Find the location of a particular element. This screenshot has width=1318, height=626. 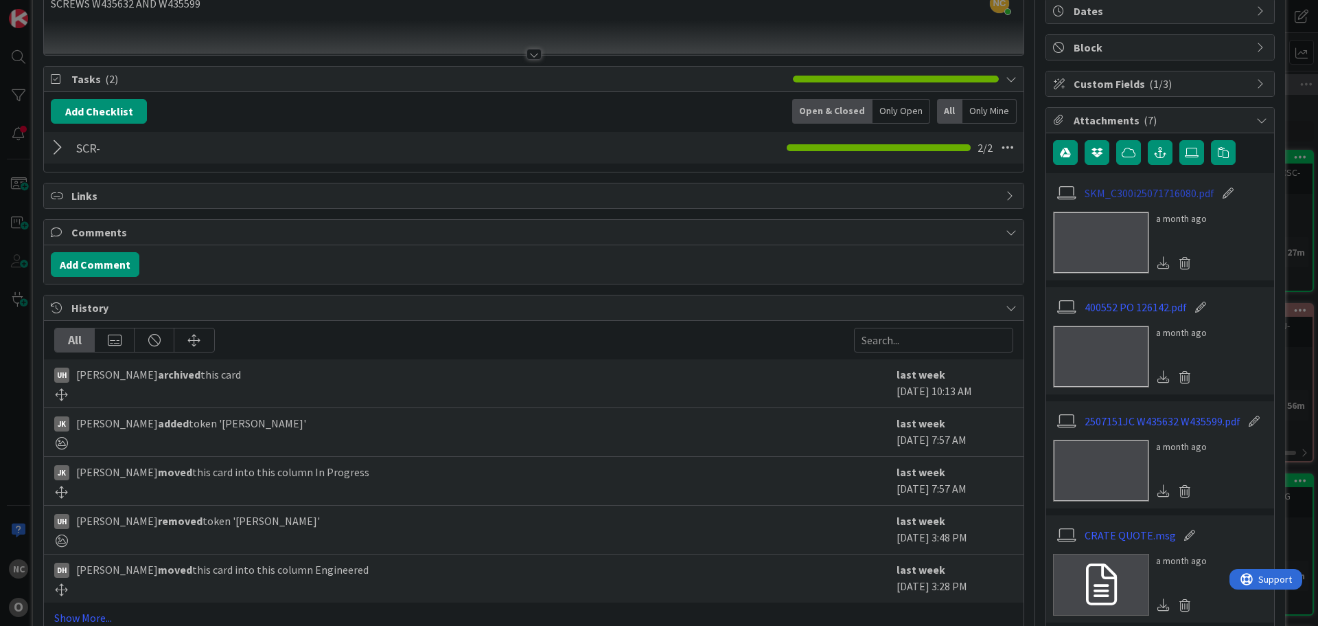

span: Comments is located at coordinates (535, 232).